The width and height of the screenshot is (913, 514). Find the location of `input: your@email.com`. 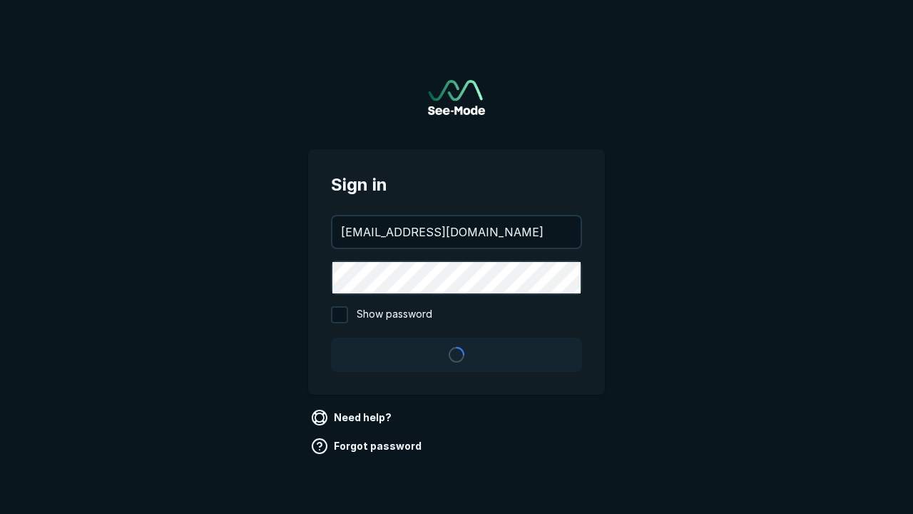

input: your@email.com is located at coordinates (457, 232).